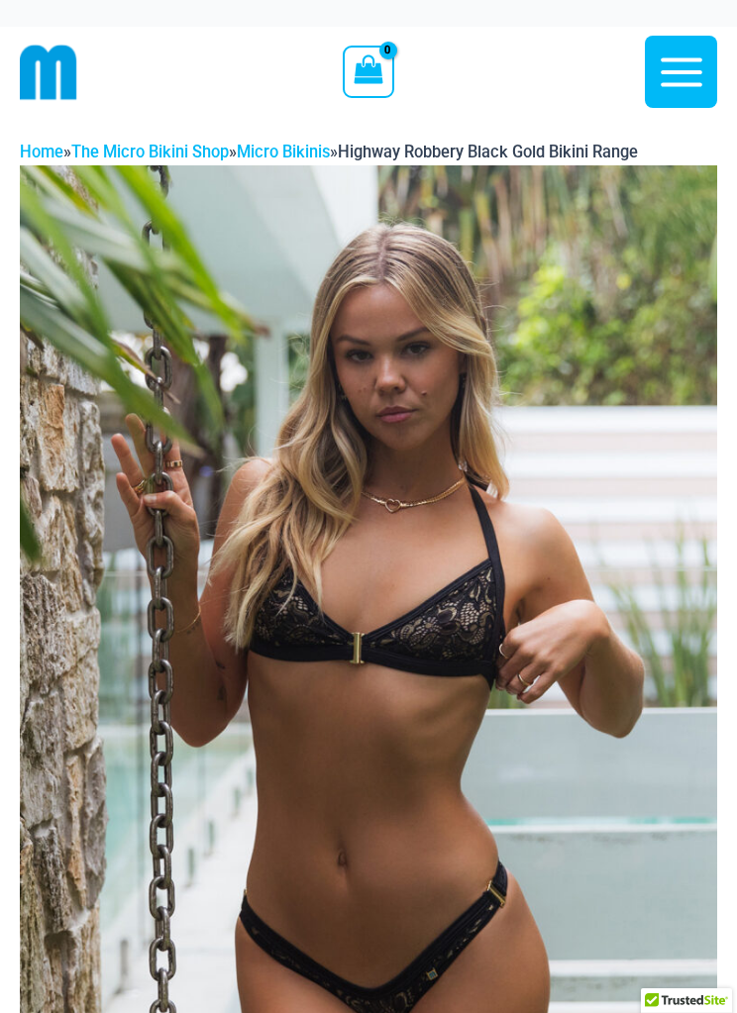 This screenshot has height=1013, width=737. I want to click on img: cropped mm emblem, so click(49, 72).